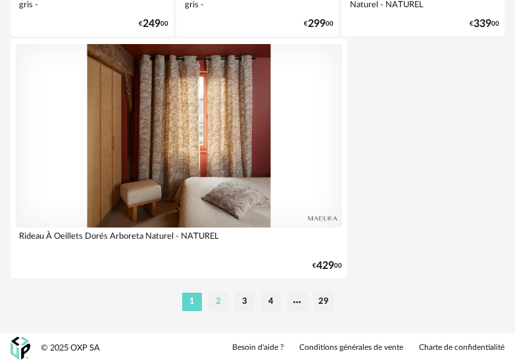 Image resolution: width=515 pixels, height=363 pixels. I want to click on li: 1, so click(192, 302).